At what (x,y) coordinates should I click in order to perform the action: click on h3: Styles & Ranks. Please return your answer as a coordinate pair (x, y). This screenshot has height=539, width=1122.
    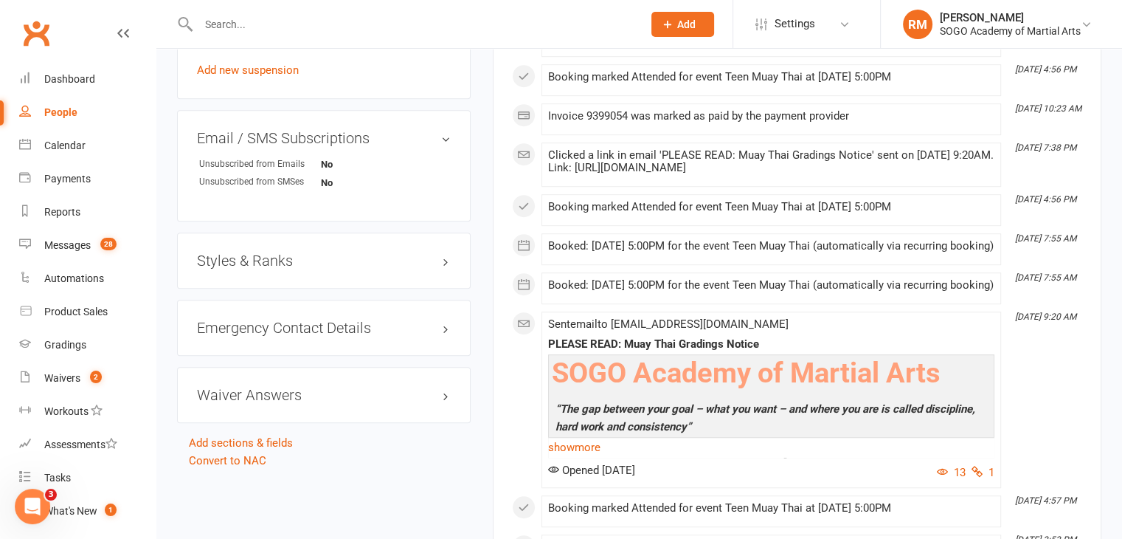
    Looking at the image, I should click on (324, 260).